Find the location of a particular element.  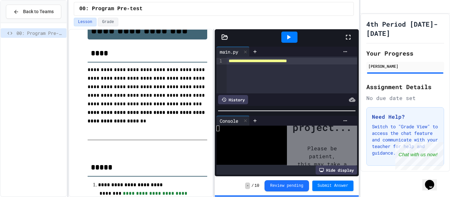

div: Hide display is located at coordinates (336, 170).